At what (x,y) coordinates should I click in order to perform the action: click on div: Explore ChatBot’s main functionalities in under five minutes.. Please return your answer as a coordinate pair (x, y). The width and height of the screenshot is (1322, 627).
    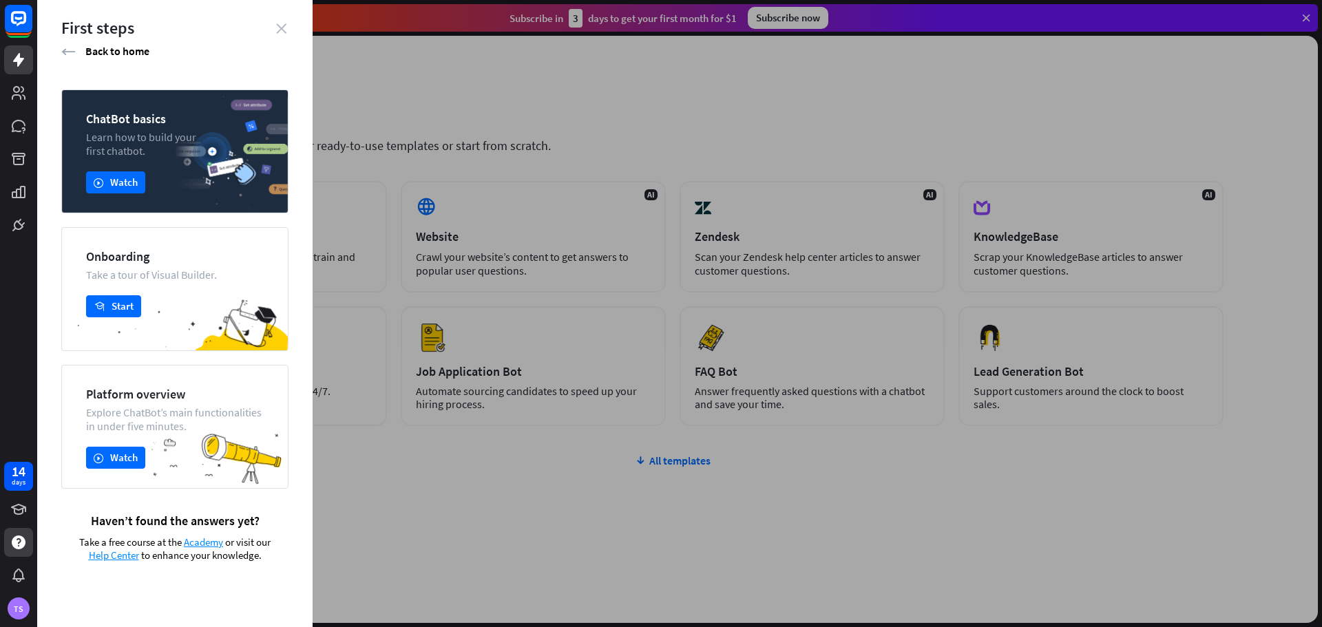
    Looking at the image, I should click on (175, 419).